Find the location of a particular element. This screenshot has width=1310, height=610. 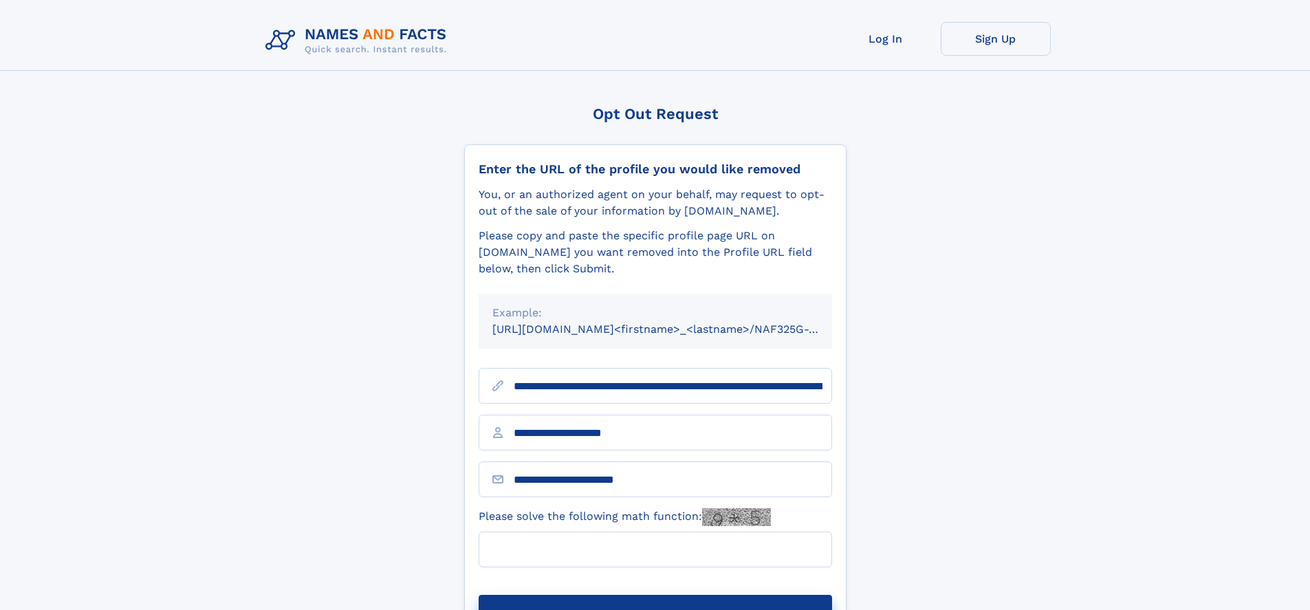

div: You, or an authorized agent on your behalf, may request to opt-out of the sale of your informatio... is located at coordinates (656, 203).